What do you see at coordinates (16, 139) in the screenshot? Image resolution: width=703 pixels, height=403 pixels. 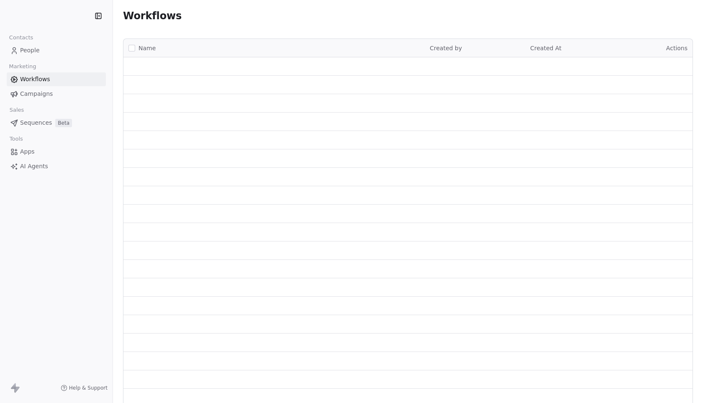 I see `span: Tools` at bounding box center [16, 139].